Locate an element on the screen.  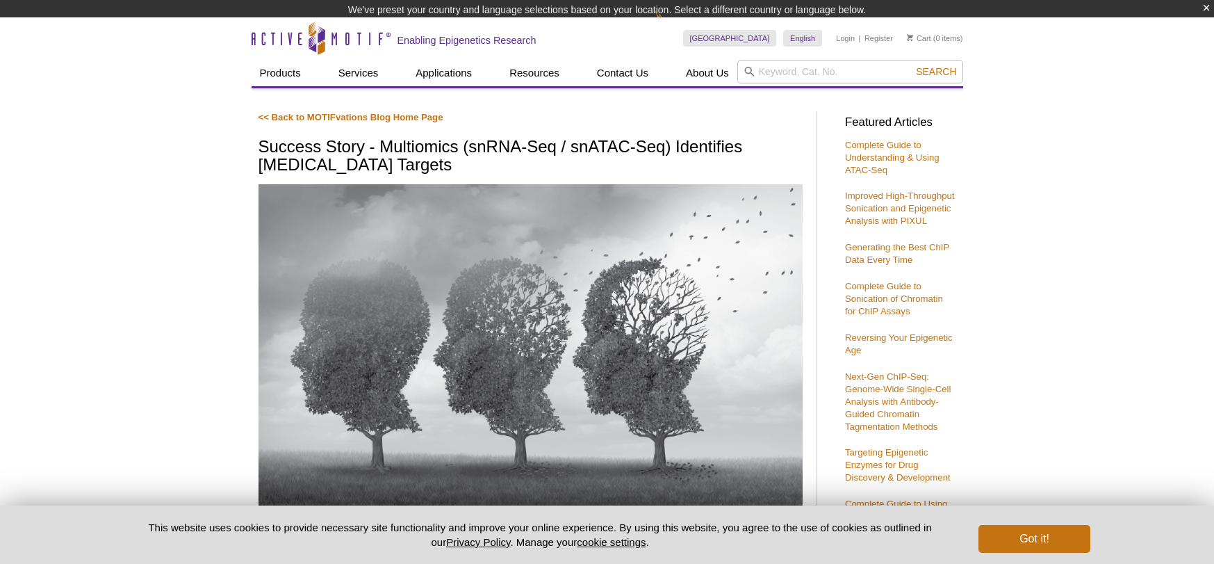
a: Improved High-Throughput Sonication and Epigenetic Analysis with PIXUL is located at coordinates (900, 208).